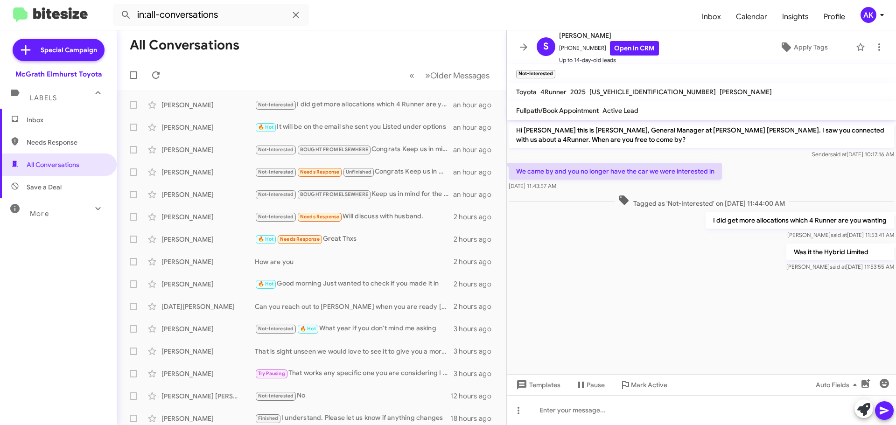 Image resolution: width=896 pixels, height=425 pixels. What do you see at coordinates (354, 351) in the screenshot?
I see `div: That is sight unseen we would love to see it to give you a more accurate number Is there any way ...` at bounding box center [354, 351].